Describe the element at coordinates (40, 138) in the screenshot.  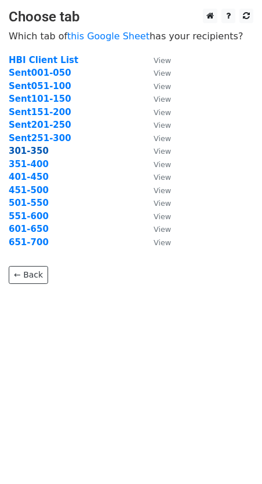
I see `strong: Sent251-300` at that location.